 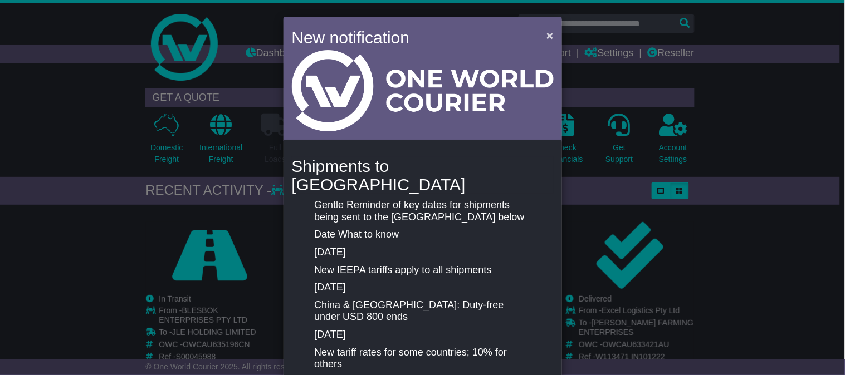 What do you see at coordinates (550, 35) in the screenshot?
I see `button: Close` at bounding box center [550, 35].